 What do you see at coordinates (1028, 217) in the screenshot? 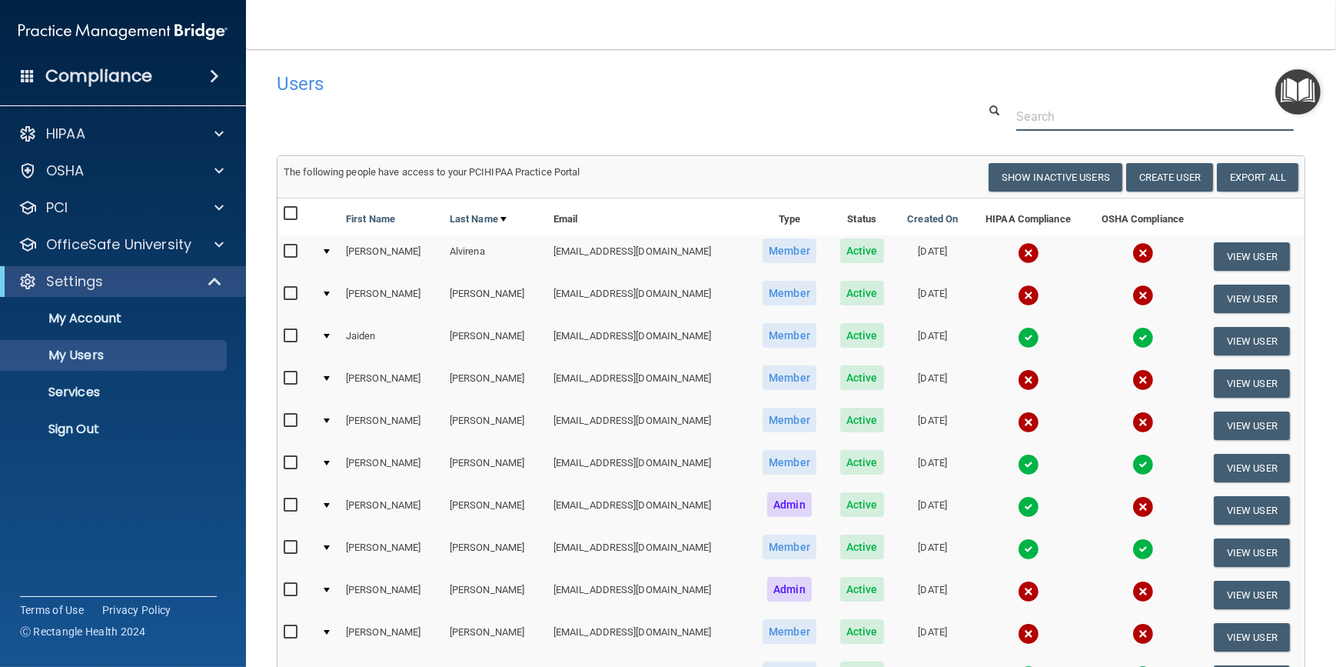
I see `th: HIPAA Compliance` at bounding box center [1028, 217].